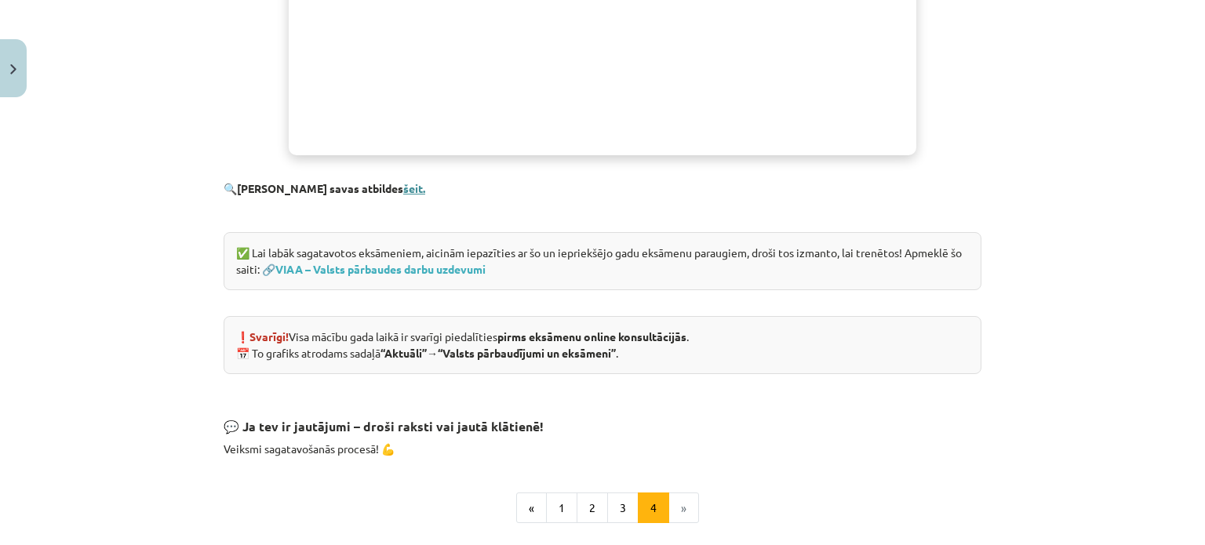  What do you see at coordinates (403, 353) in the screenshot?
I see `strong: “Aktuāli”` at bounding box center [403, 353].